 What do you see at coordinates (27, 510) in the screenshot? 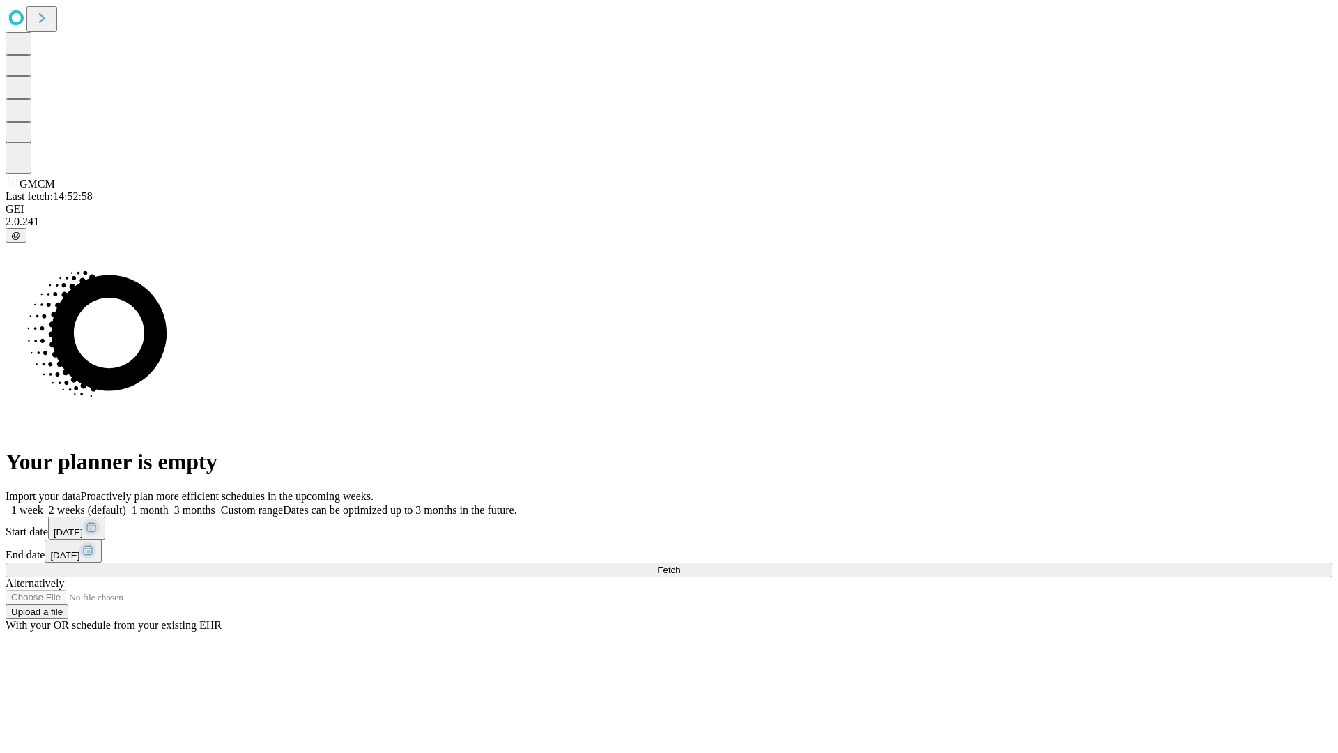
I see `span: 1 week` at bounding box center [27, 510].